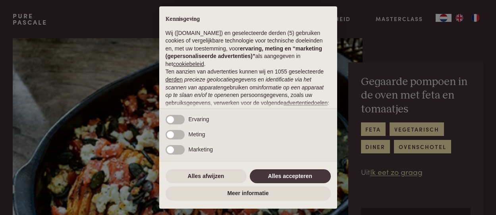 The image size is (496, 215). What do you see at coordinates (189, 64) in the screenshot?
I see `a: cookiebeleid` at bounding box center [189, 64].